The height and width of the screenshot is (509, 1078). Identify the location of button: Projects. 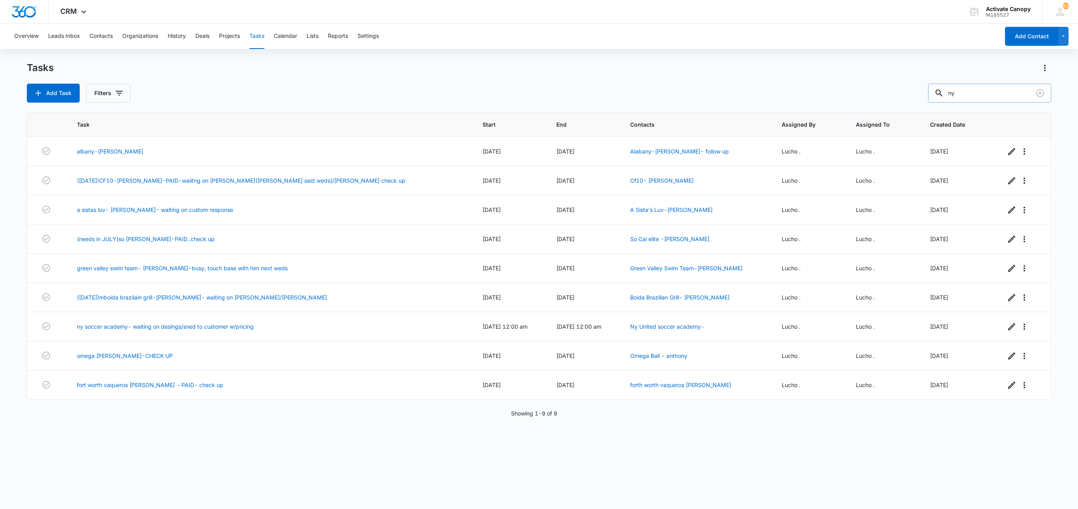
(229, 36).